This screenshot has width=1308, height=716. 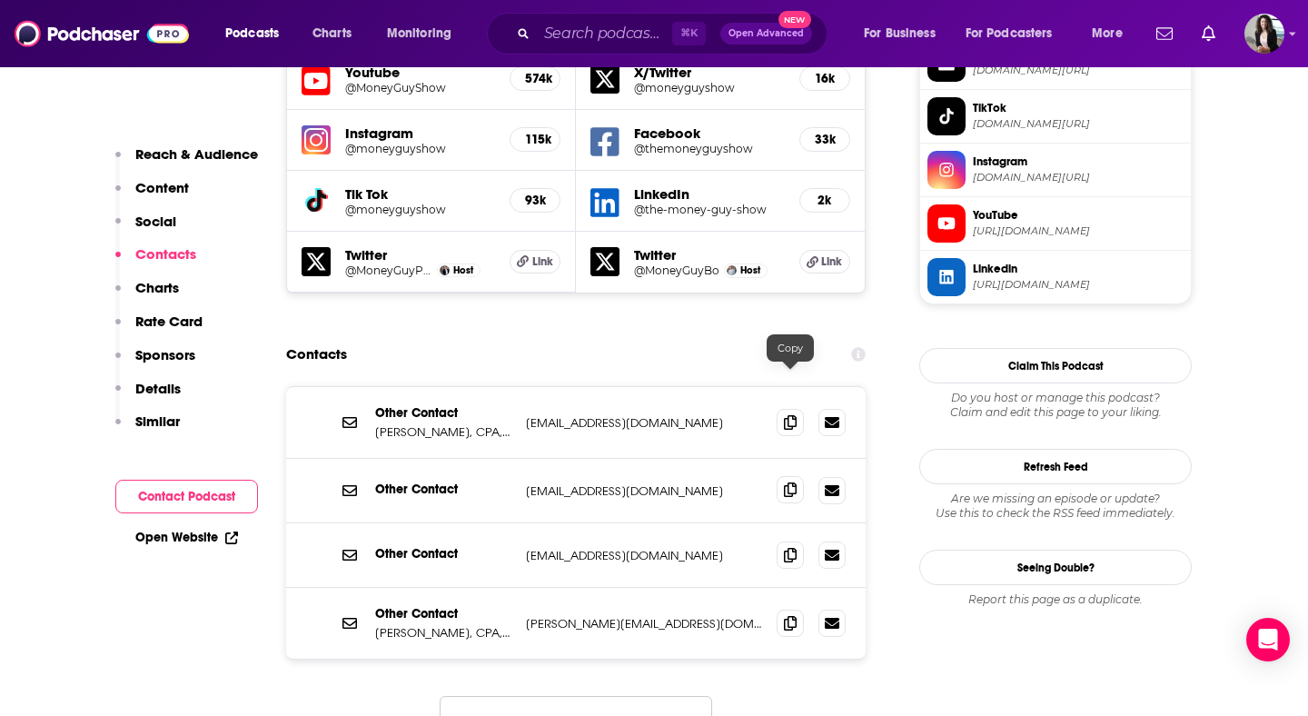 I want to click on img: iconImage, so click(x=316, y=140).